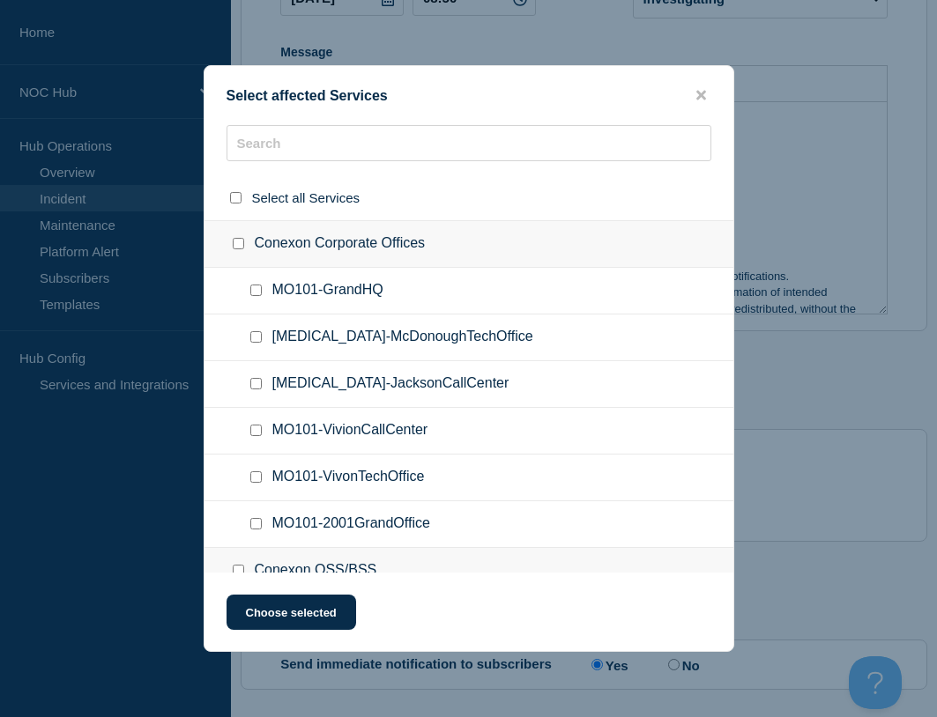 Image resolution: width=937 pixels, height=717 pixels. Describe the element at coordinates (469, 244) in the screenshot. I see `div: Conexon Corporate Offices` at that location.